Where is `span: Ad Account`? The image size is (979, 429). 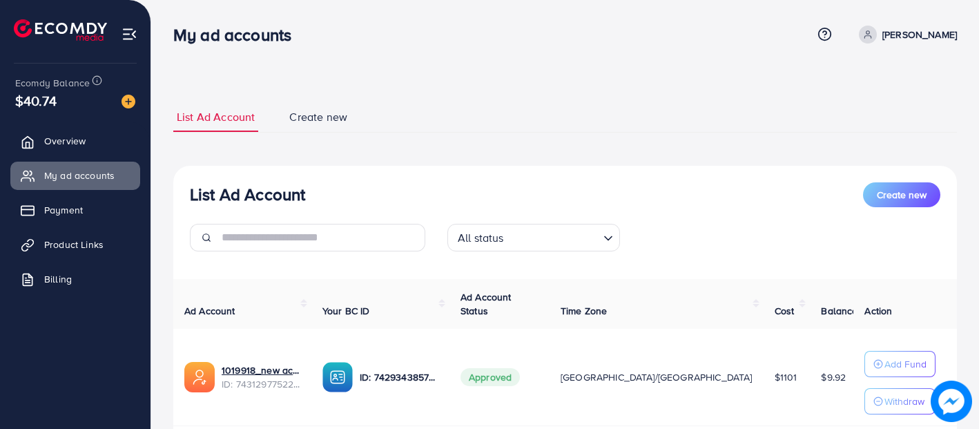
span: Ad Account is located at coordinates (210, 311).